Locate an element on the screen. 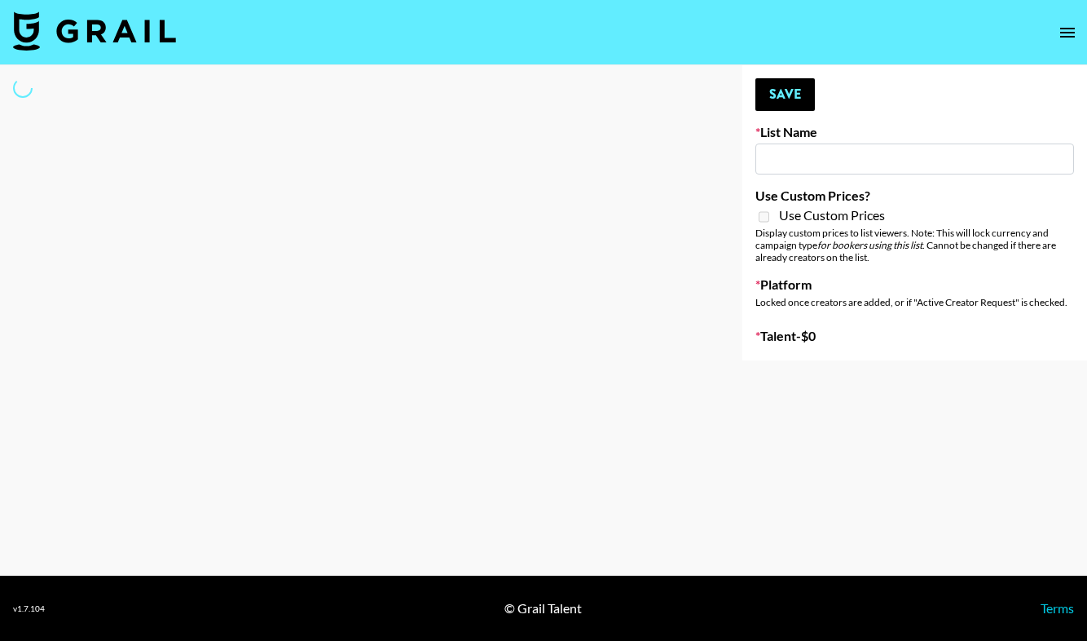 This screenshot has height=641, width=1087. div: Display custom prices to list viewers. Note: This will lock currency and campaign type . Cannot b... is located at coordinates (914, 244).